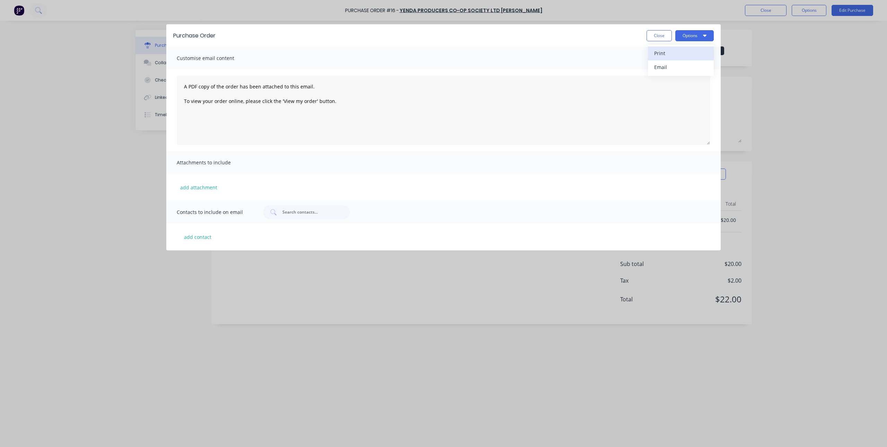 Image resolution: width=887 pixels, height=447 pixels. Describe the element at coordinates (199, 187) in the screenshot. I see `button: add attachment` at that location.